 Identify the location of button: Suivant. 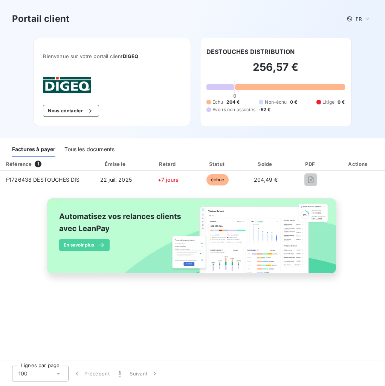
(144, 373).